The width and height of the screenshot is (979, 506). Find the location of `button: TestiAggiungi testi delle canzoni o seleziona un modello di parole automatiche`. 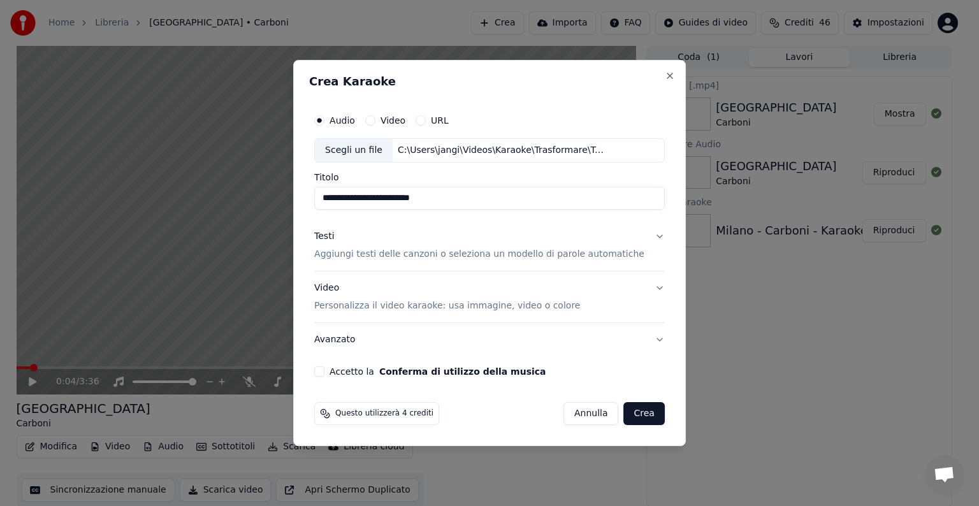

button: TestiAggiungi testi delle canzoni o seleziona un modello di parole automatiche is located at coordinates (489, 245).